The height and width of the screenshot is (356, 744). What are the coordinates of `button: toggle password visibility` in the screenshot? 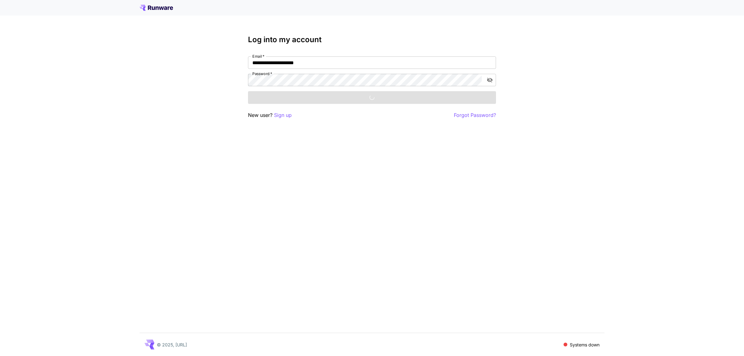 It's located at (490, 80).